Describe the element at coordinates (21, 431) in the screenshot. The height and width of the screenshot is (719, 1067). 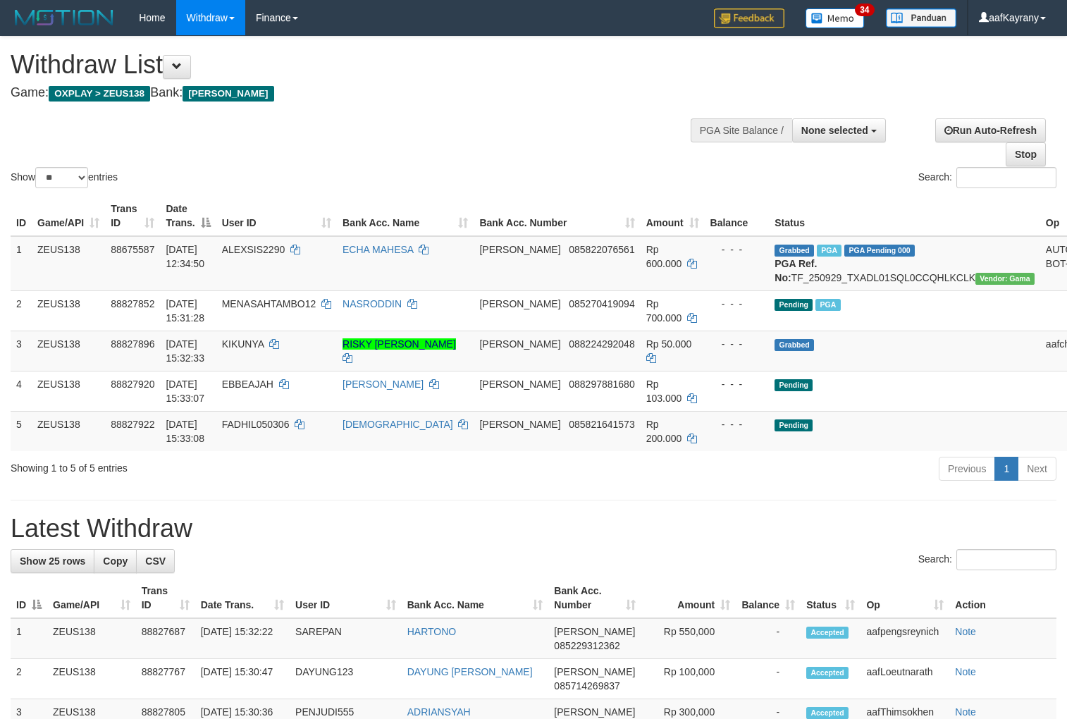
I see `td: 5` at that location.